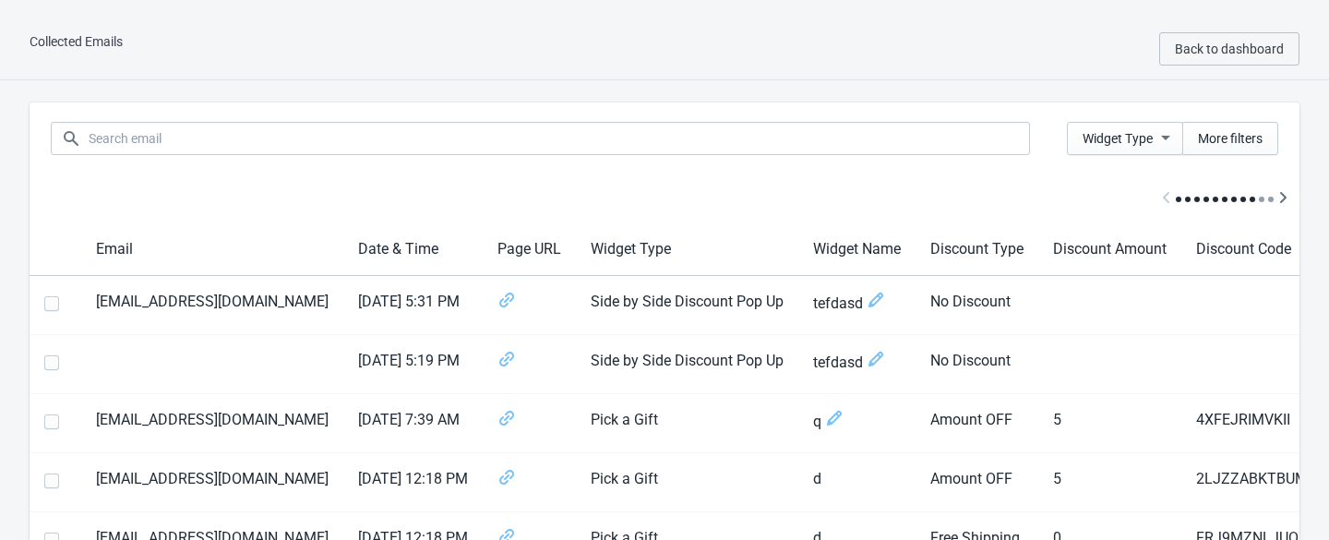  I want to click on span: More filters, so click(1230, 138).